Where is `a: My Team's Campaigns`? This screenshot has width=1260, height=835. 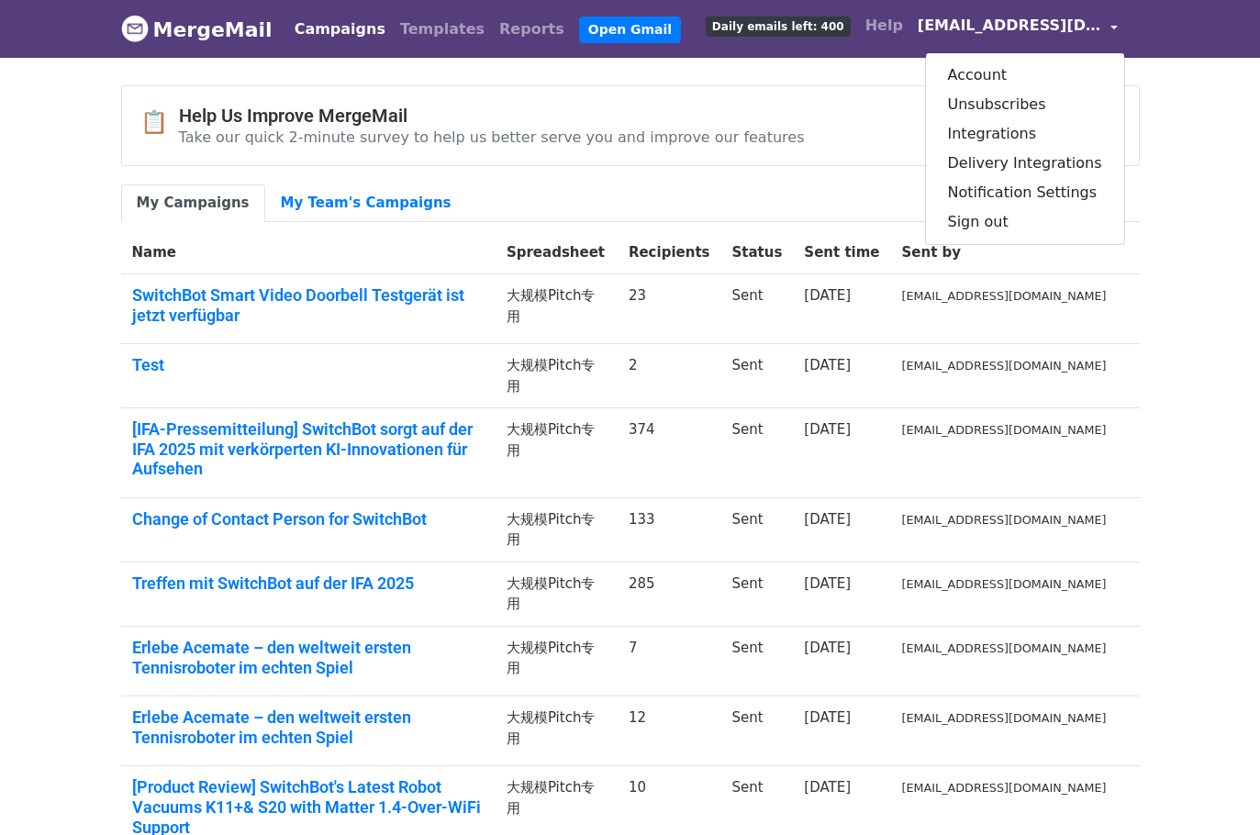 a: My Team's Campaigns is located at coordinates (366, 203).